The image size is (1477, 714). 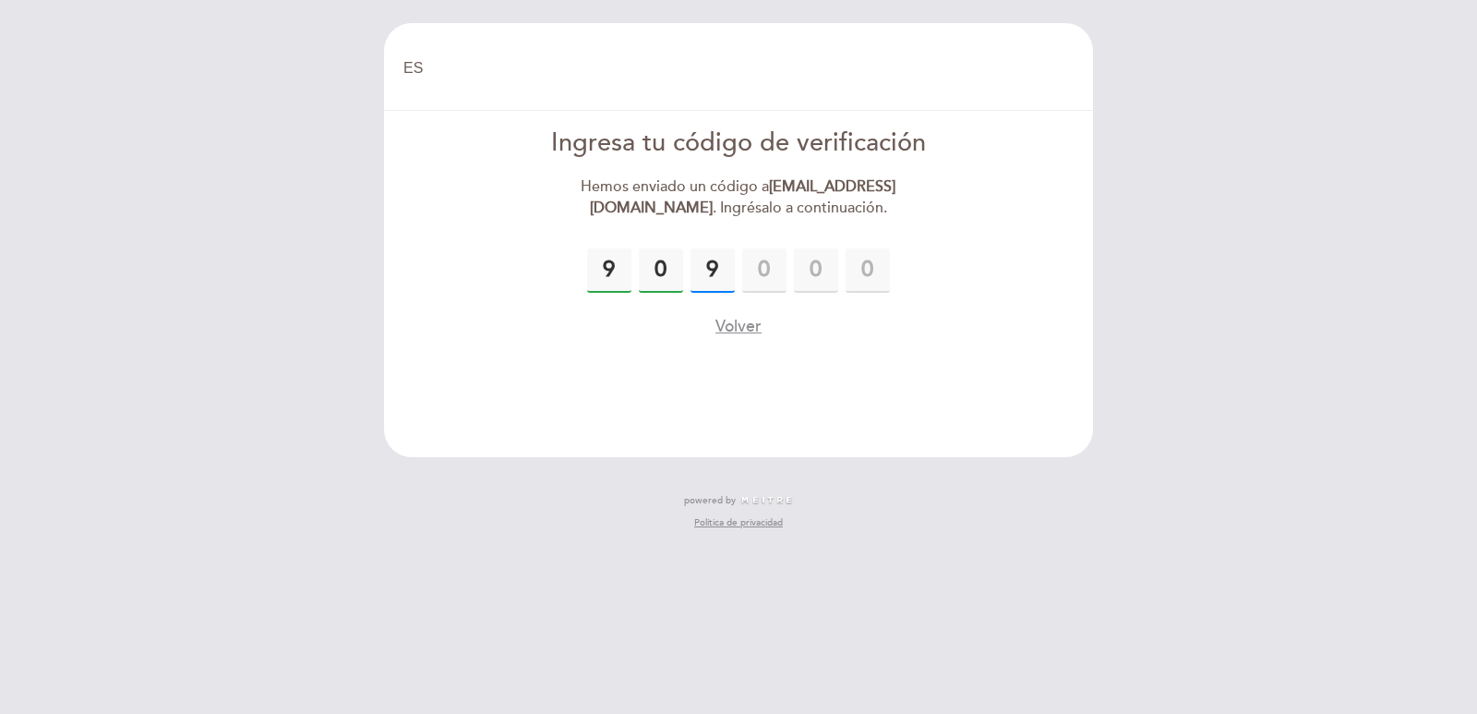 What do you see at coordinates (738, 522) in the screenshot?
I see `a: Política de privacidad` at bounding box center [738, 522].